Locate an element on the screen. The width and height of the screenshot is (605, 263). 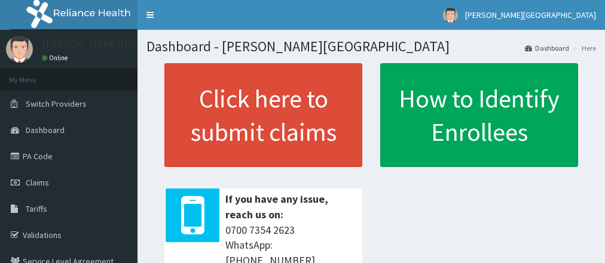
b: If you have any issue, reach us on: is located at coordinates (277, 207).